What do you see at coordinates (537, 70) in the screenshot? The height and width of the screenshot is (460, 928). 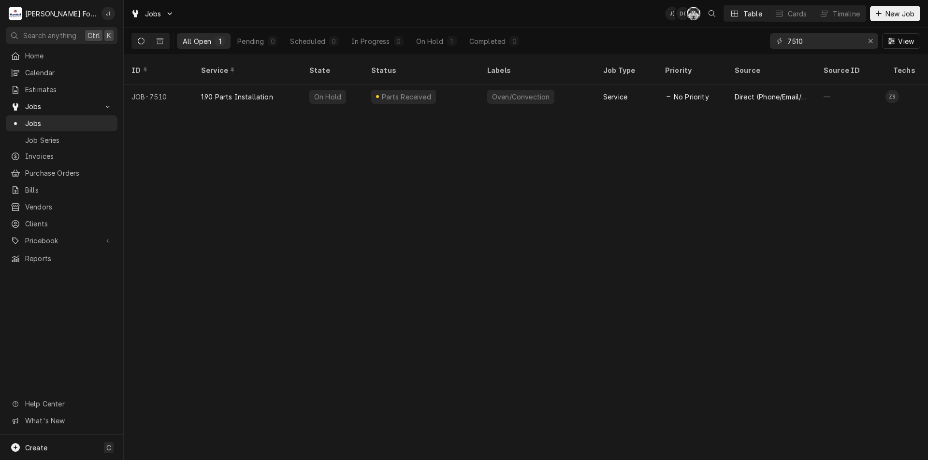 I see `div: Labels` at bounding box center [537, 70].